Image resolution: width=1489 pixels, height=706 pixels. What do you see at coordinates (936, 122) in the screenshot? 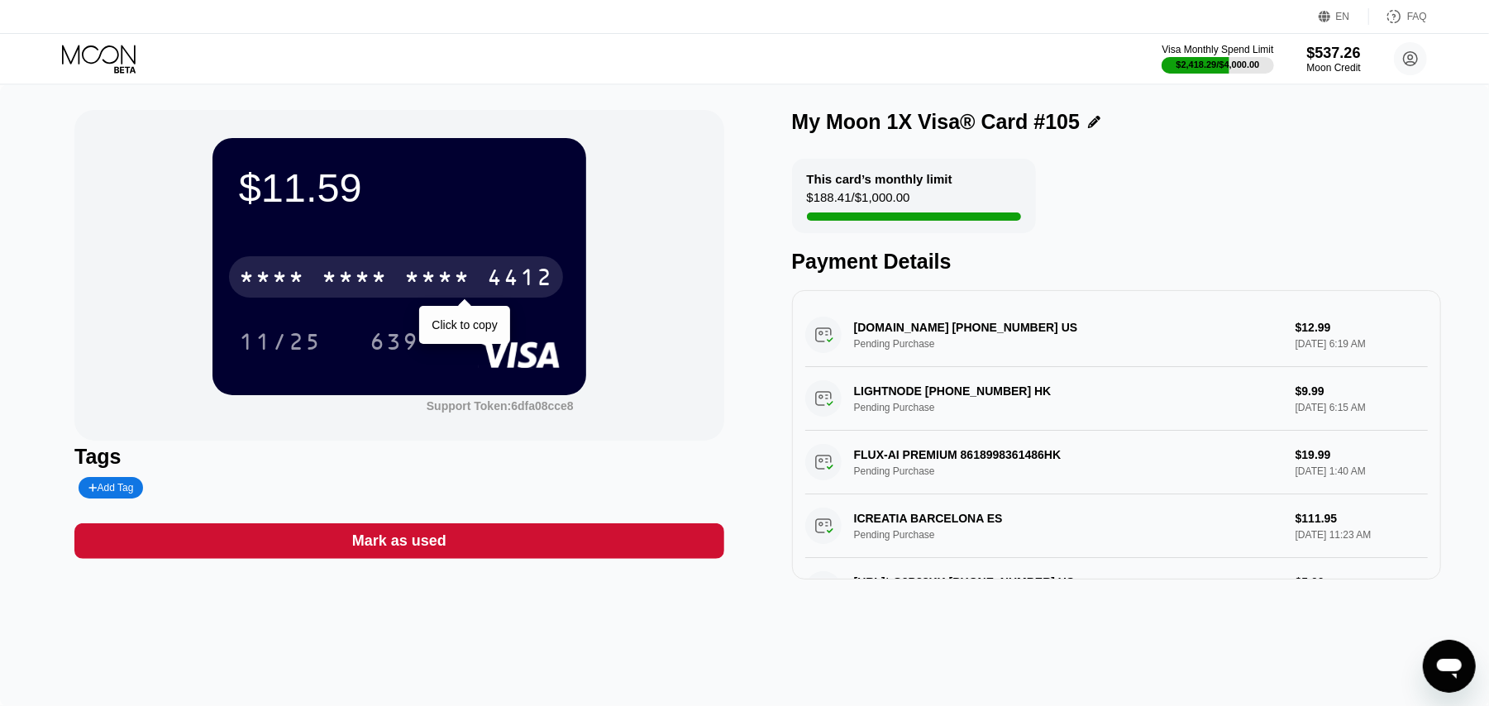
I see `div: My Moon 1X Visa® Card #105` at bounding box center [936, 122].